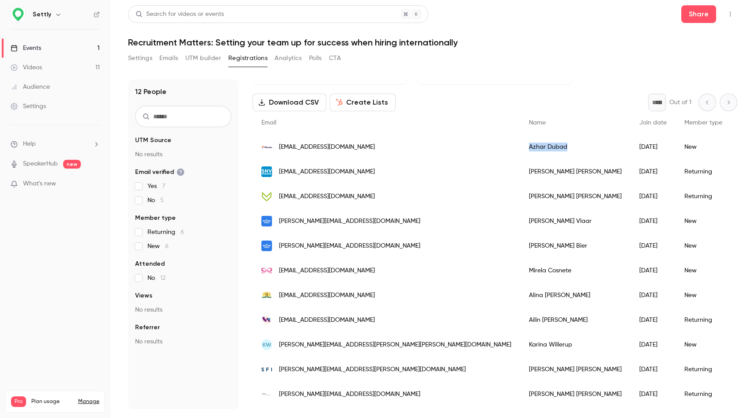 This screenshot has height=418, width=755. I want to click on span: Email, so click(269, 123).